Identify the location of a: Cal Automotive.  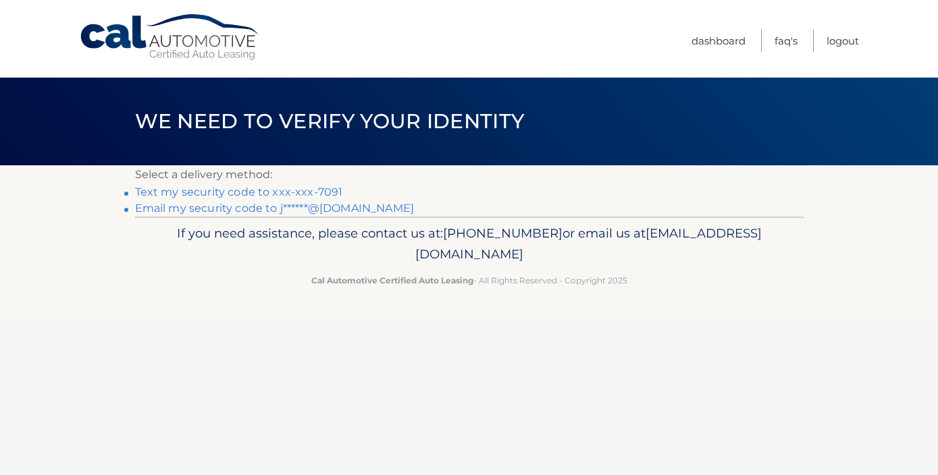
(170, 37).